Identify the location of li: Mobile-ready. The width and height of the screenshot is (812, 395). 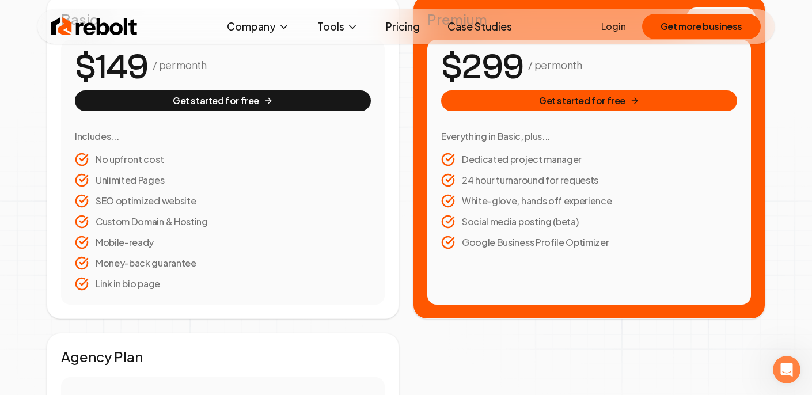
(223, 242).